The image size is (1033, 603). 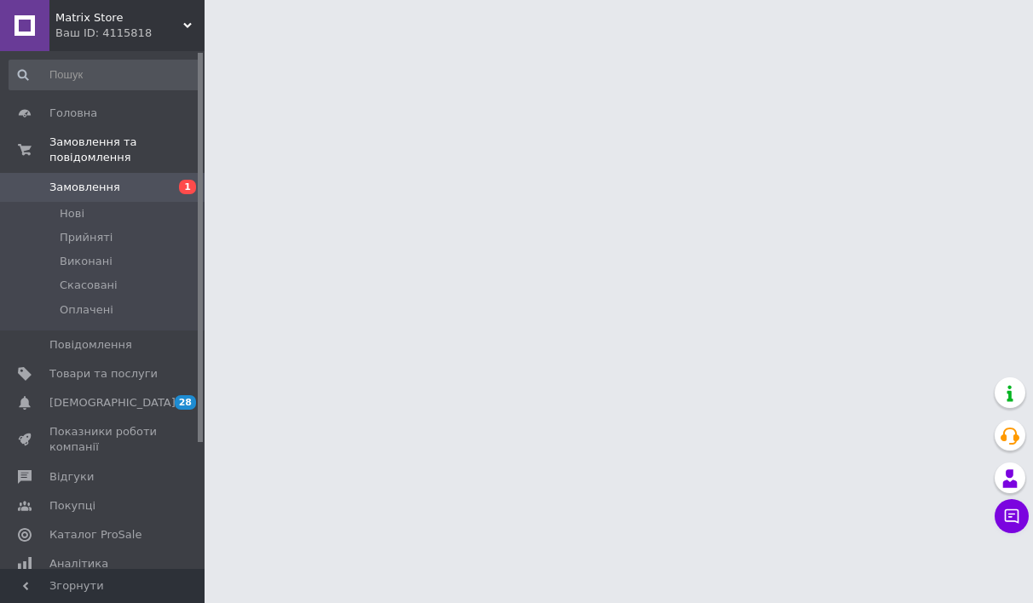 What do you see at coordinates (95, 535) in the screenshot?
I see `span: Каталог ProSale` at bounding box center [95, 535].